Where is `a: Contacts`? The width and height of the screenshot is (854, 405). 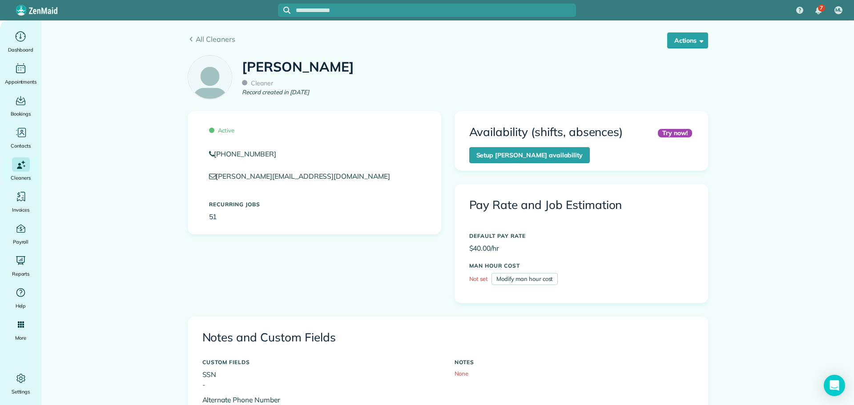
a: Contacts is located at coordinates (20, 138).